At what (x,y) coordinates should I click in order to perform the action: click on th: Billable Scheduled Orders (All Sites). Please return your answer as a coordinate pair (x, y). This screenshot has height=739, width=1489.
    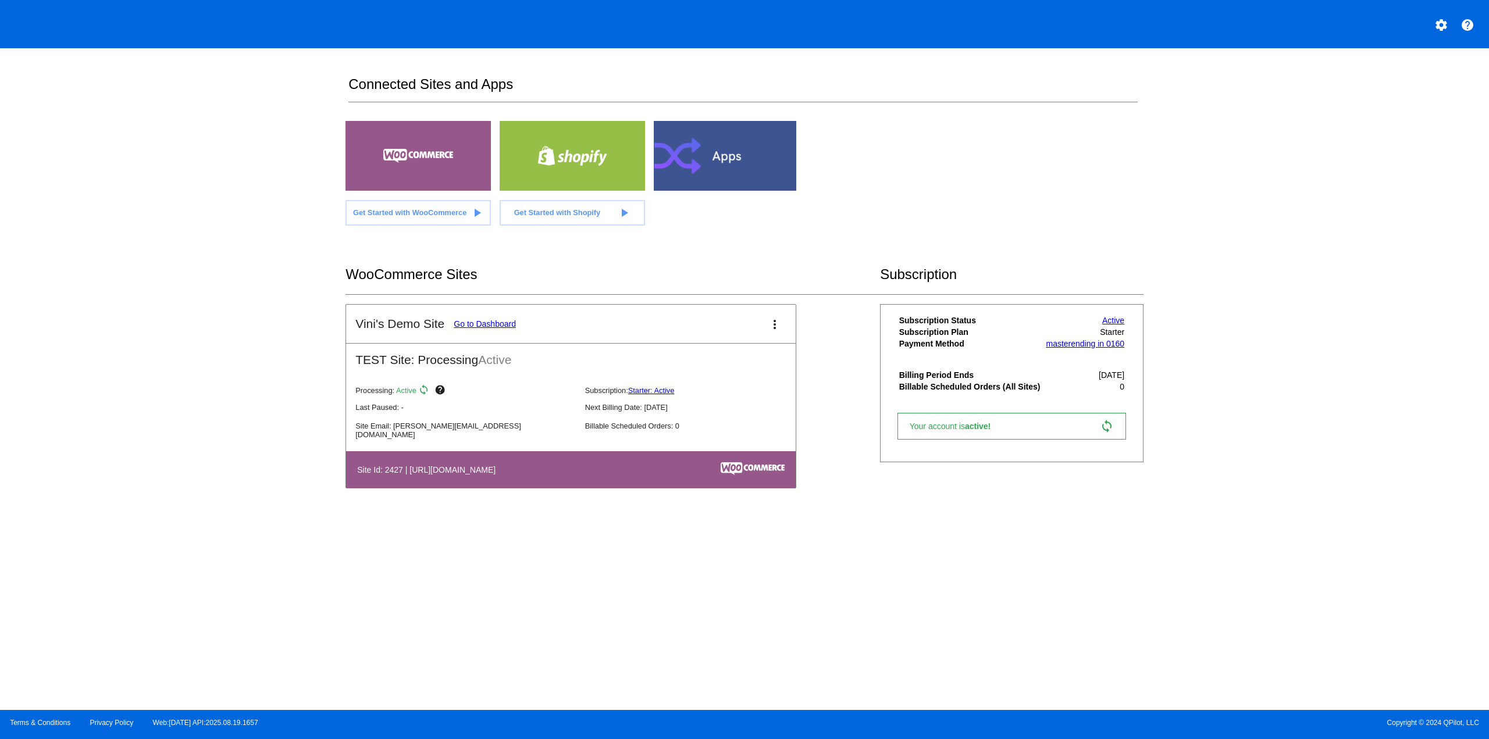
    Looking at the image, I should click on (971, 387).